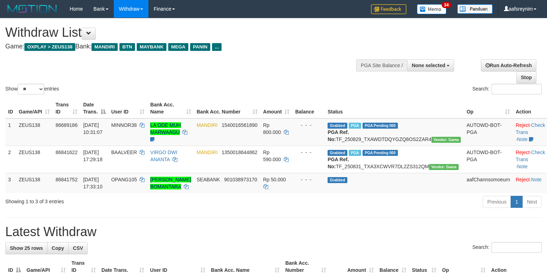 The image size is (547, 275). Describe the element at coordinates (488, 183) in the screenshot. I see `td: aafChannsomoeurn` at that location.